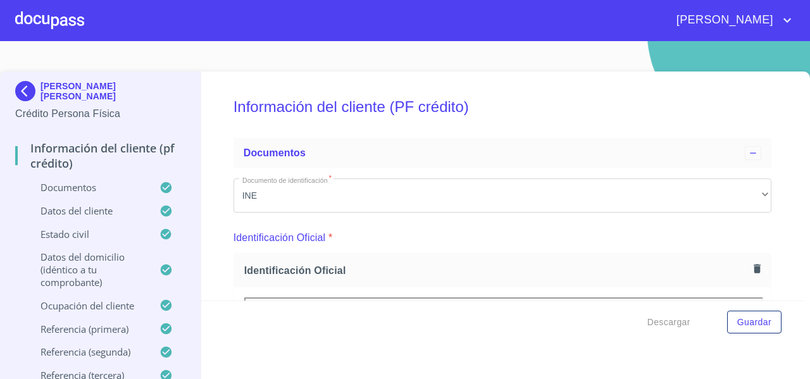 The image size is (810, 379). What do you see at coordinates (755, 322) in the screenshot?
I see `button: Guardar` at bounding box center [755, 322].